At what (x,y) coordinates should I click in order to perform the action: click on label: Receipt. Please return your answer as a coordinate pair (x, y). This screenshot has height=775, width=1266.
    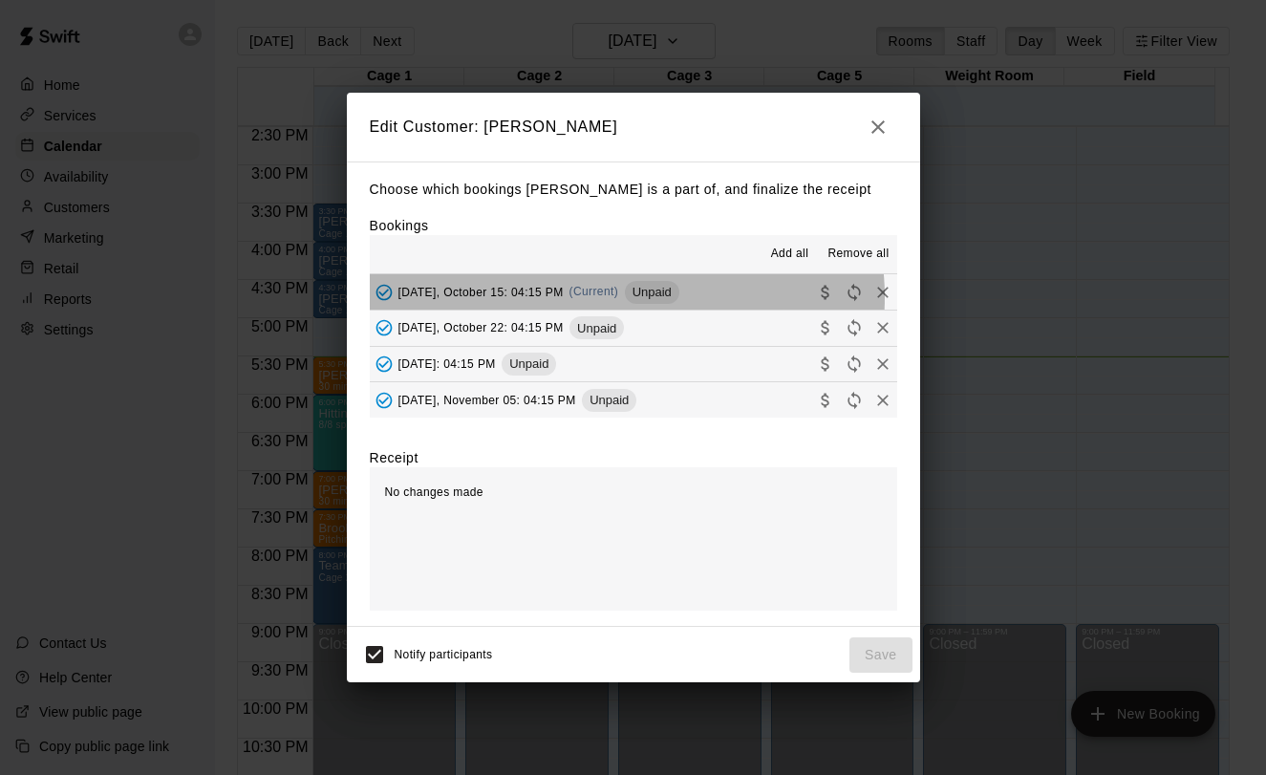
    Looking at the image, I should click on (394, 458).